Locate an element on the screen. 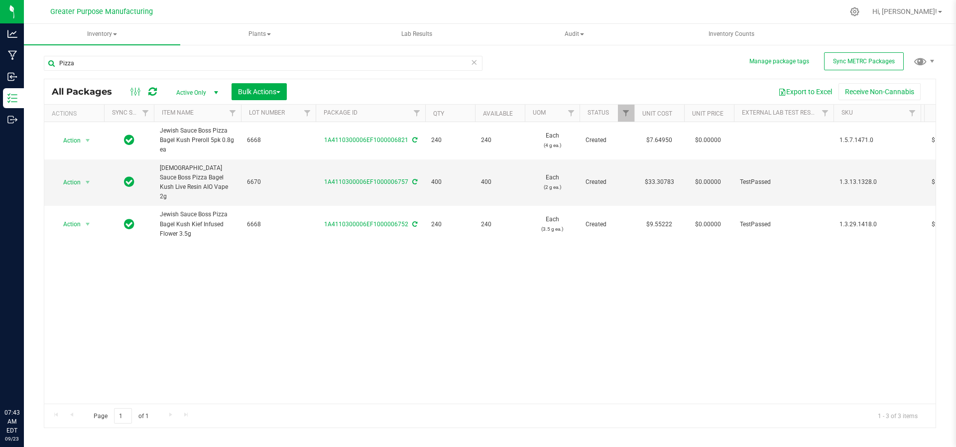  span: Jewish Sauce Boss Pizza Bagel Kush Preroll 5pk 0.8g ea is located at coordinates (197, 140).